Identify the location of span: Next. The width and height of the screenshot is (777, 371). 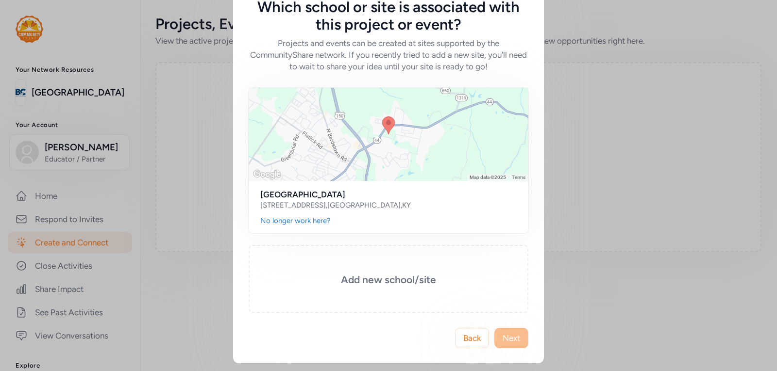
(511, 338).